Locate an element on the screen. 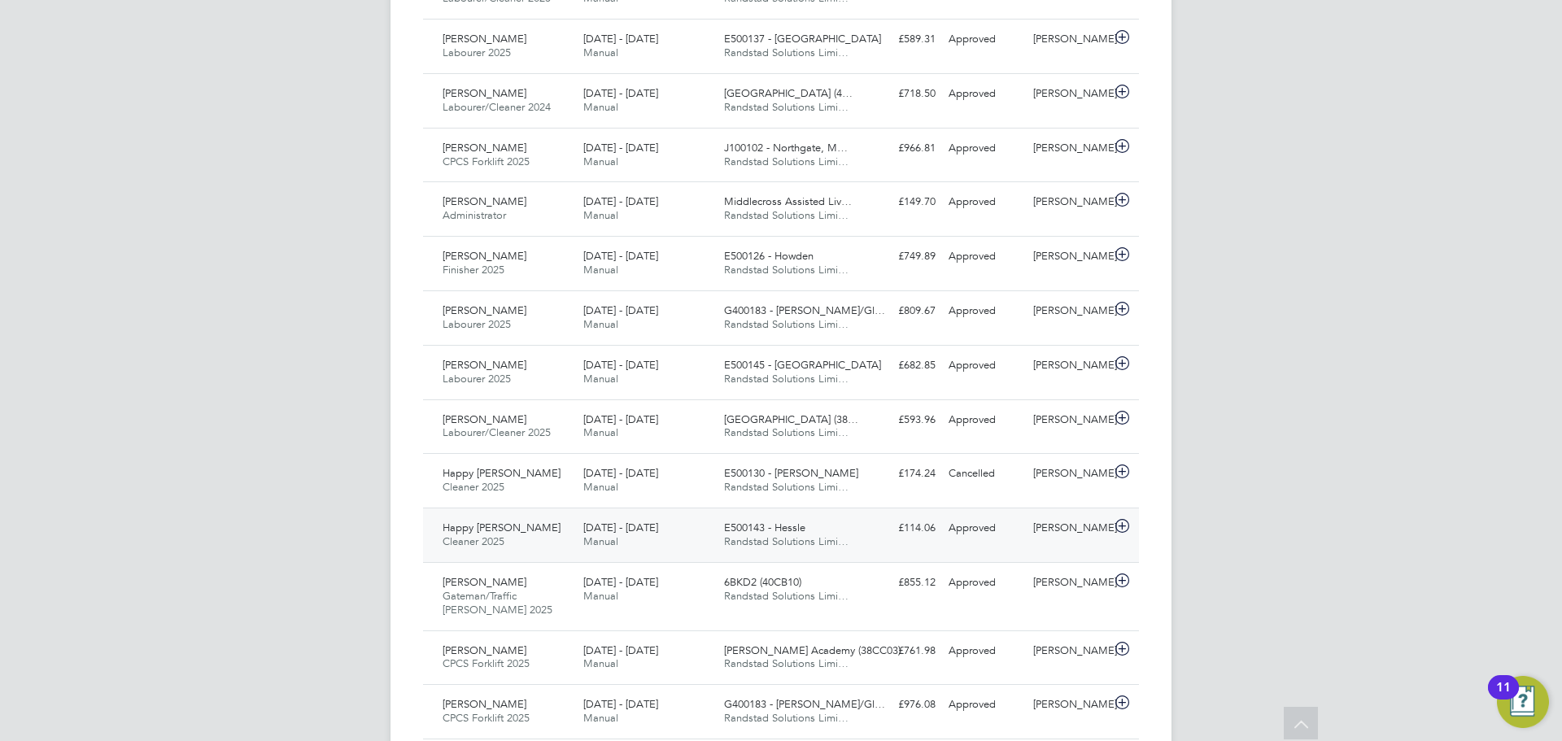 The height and width of the screenshot is (741, 1562). div: £114.06 is located at coordinates (900, 528).